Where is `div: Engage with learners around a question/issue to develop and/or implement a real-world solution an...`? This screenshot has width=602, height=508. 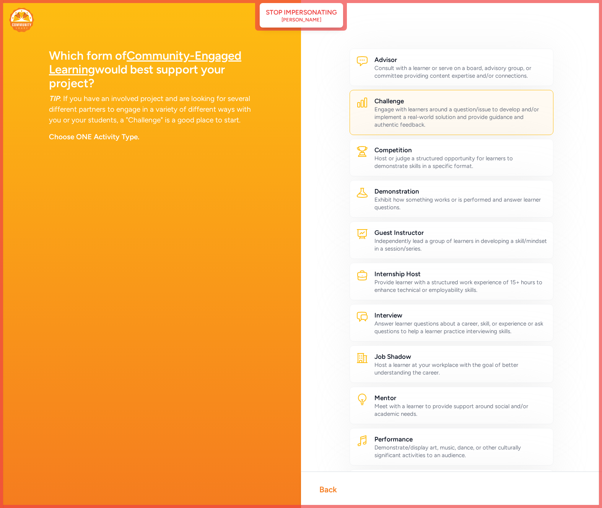 div: Engage with learners around a question/issue to develop and/or implement a real-world solution an... is located at coordinates (460, 117).